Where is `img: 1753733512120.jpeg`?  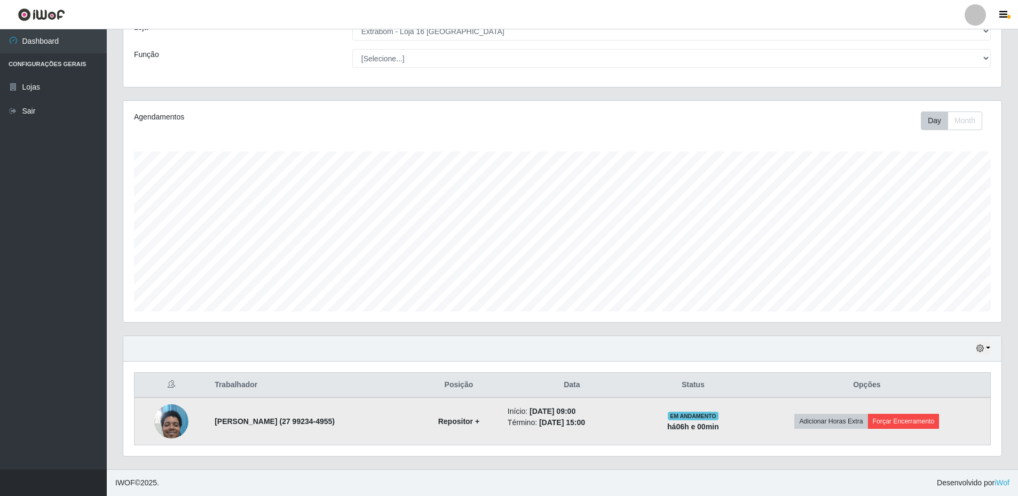
img: 1753733512120.jpeg is located at coordinates (171, 421).